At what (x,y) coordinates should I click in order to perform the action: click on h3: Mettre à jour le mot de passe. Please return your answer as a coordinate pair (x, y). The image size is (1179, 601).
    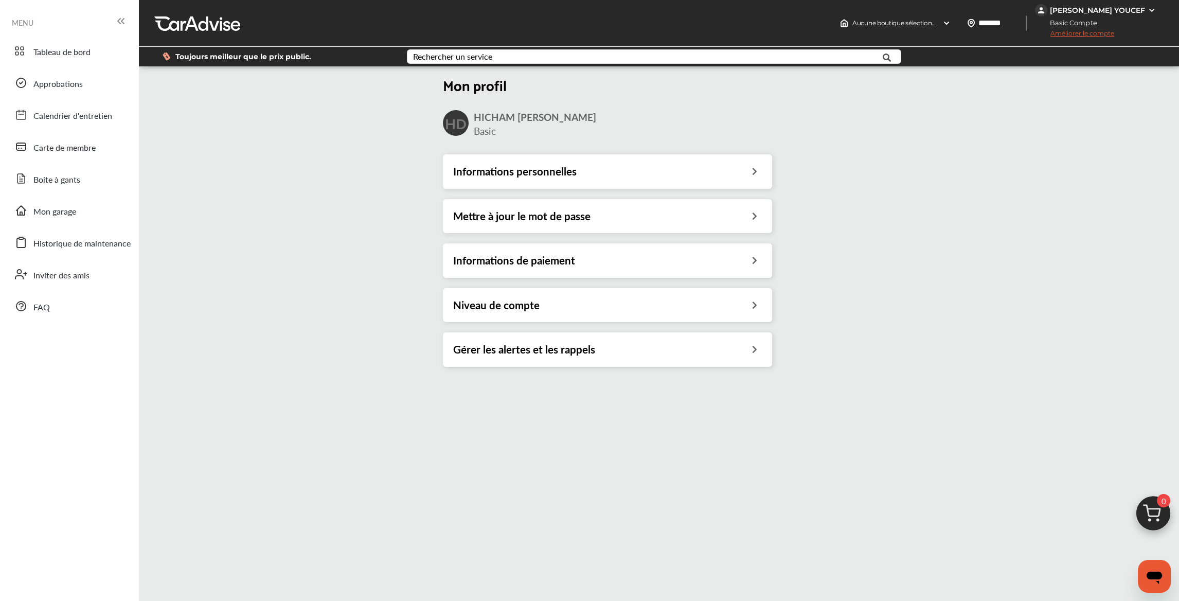
    Looking at the image, I should click on (521, 216).